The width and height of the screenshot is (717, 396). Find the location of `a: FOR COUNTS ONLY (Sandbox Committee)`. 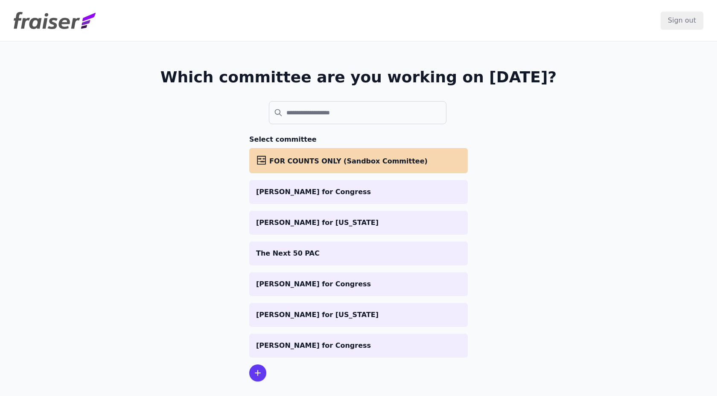

a: FOR COUNTS ONLY (Sandbox Committee) is located at coordinates (358, 160).